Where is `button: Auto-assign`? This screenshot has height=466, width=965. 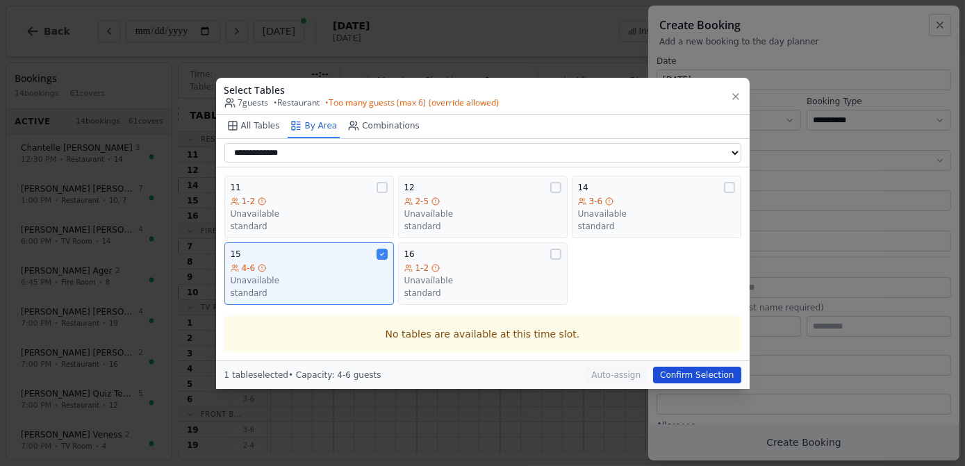 button: Auto-assign is located at coordinates (615, 375).